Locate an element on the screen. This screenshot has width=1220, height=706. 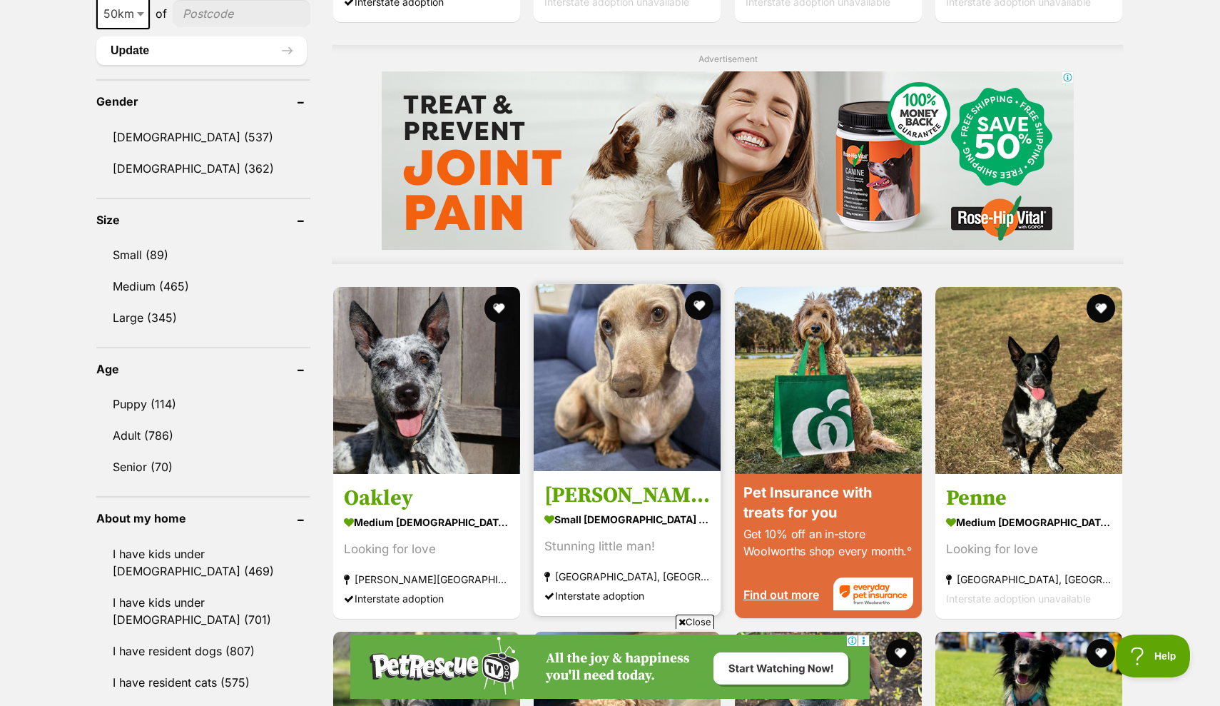
span: Close is located at coordinates (695, 621).